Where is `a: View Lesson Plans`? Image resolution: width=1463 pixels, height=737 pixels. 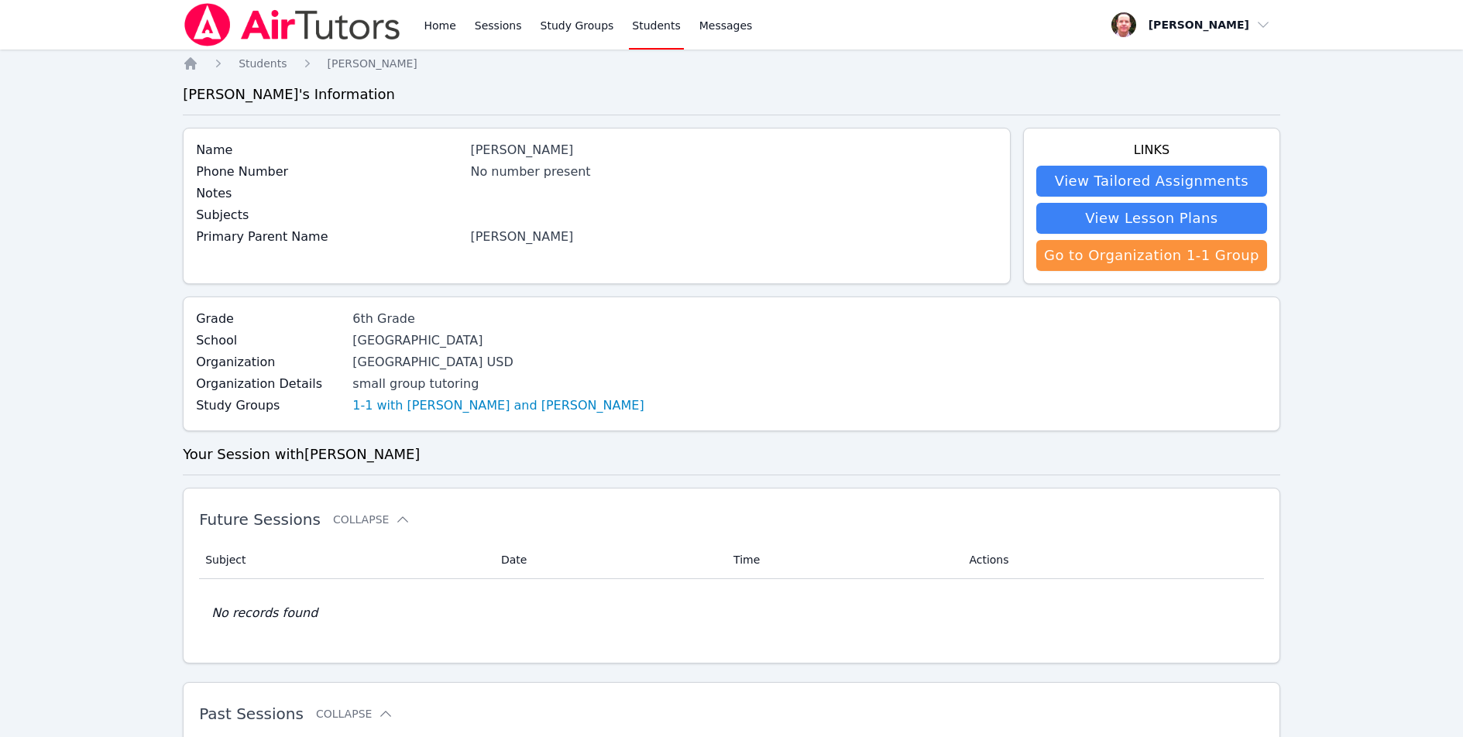
a: View Lesson Plans is located at coordinates (1152, 218).